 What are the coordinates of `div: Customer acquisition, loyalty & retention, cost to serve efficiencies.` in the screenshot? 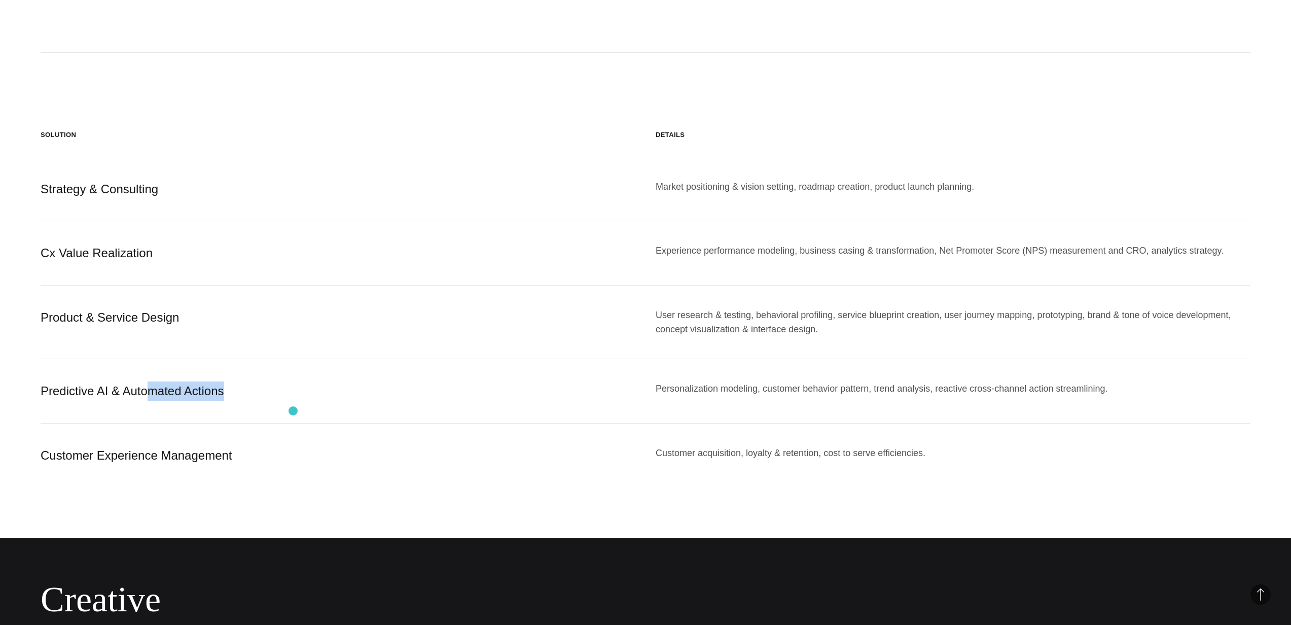 It's located at (952, 455).